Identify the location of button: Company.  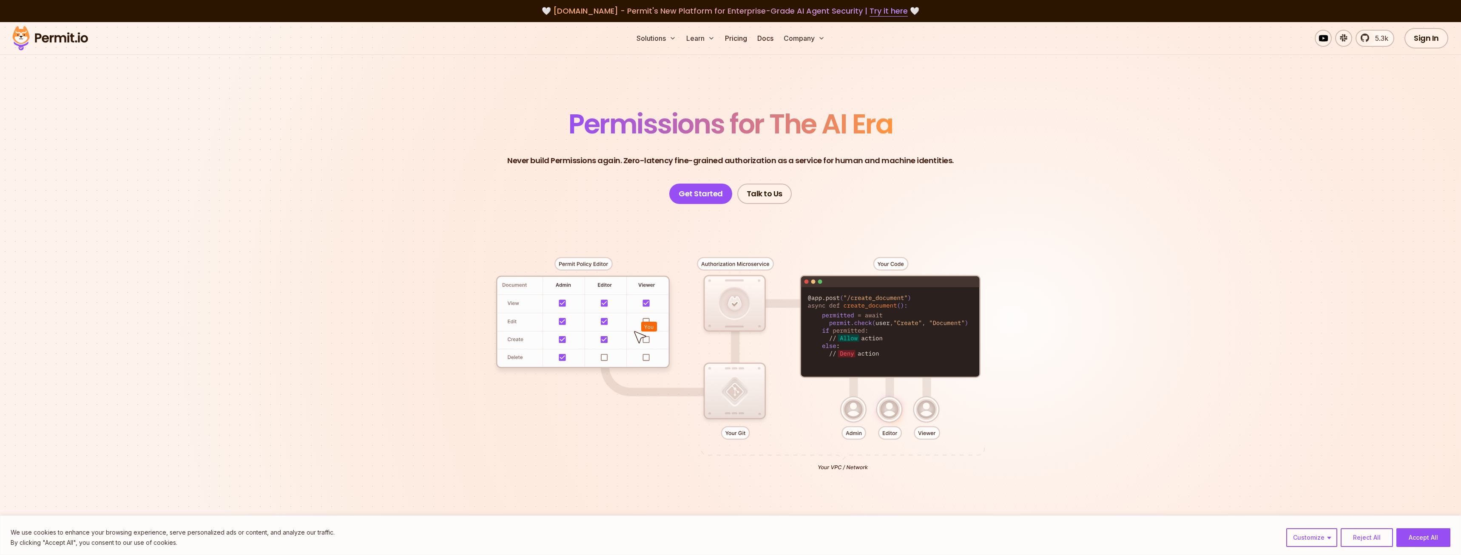
(804, 38).